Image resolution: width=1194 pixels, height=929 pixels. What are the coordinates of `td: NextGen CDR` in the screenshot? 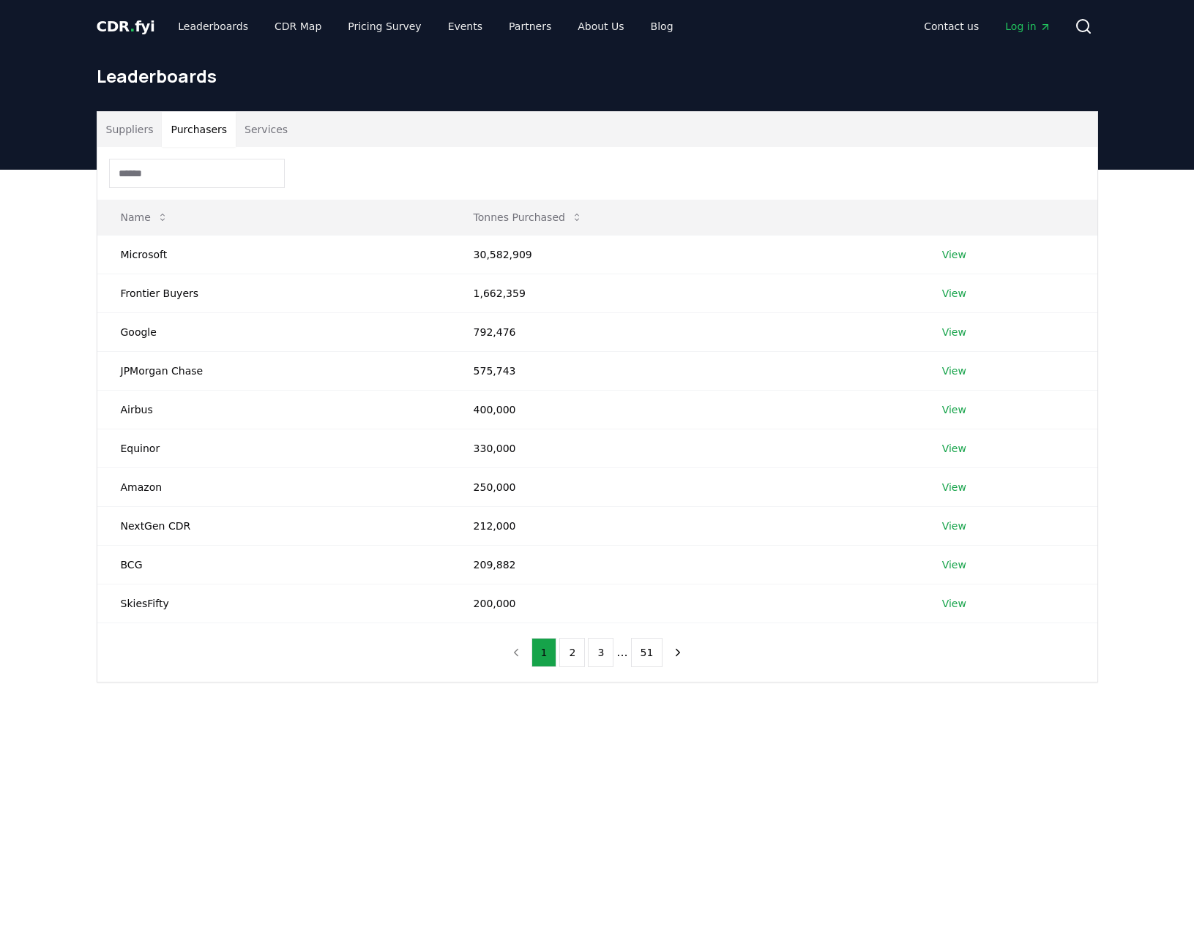 It's located at (274, 525).